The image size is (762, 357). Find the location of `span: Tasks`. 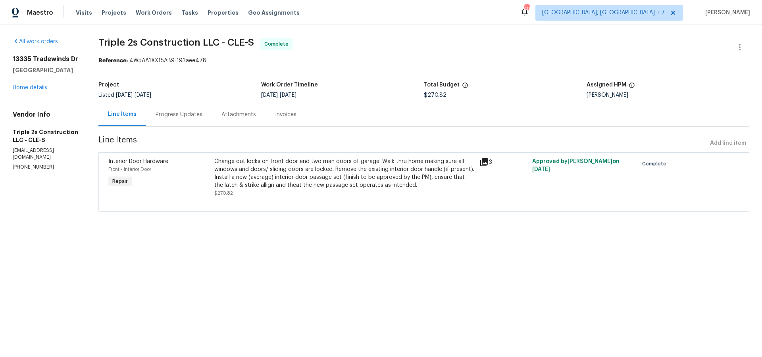

span: Tasks is located at coordinates (190, 13).